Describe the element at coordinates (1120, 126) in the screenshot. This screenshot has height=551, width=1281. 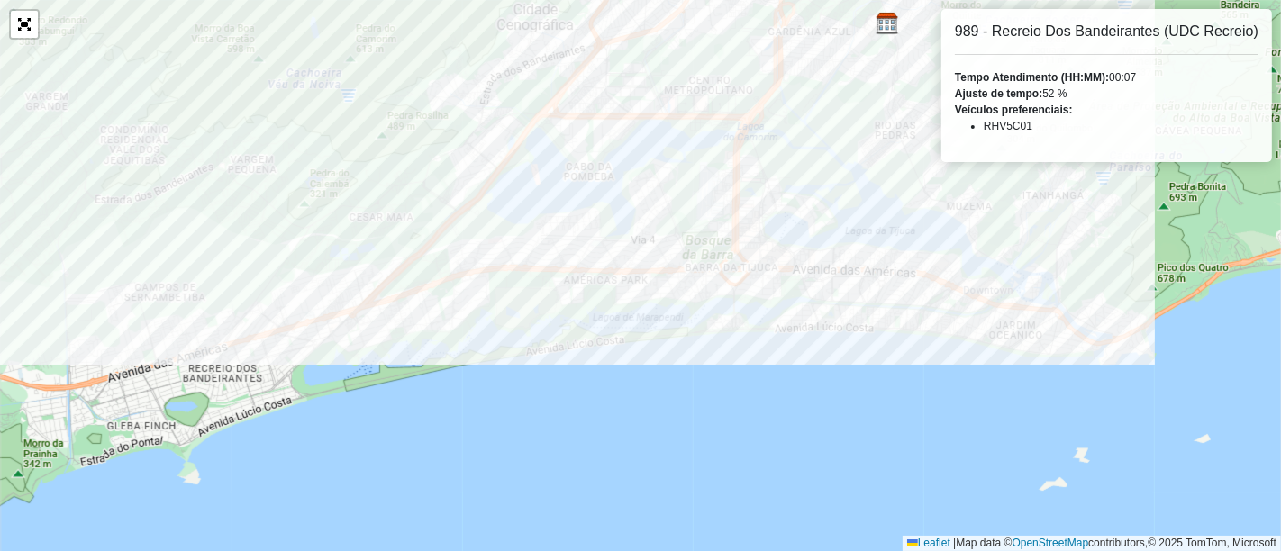
I see `li: RHV5C01` at that location.